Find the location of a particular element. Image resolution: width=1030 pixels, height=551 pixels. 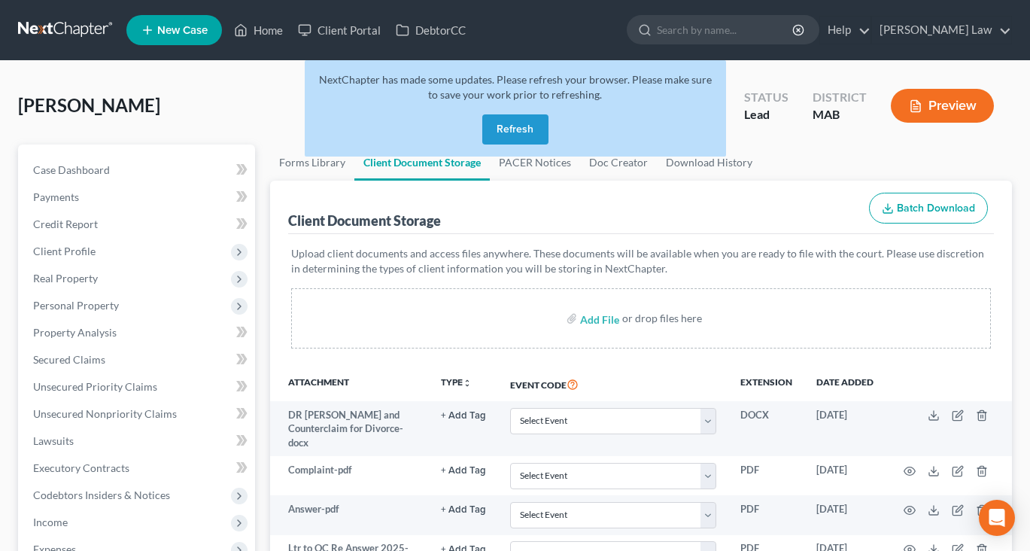

i: unfold_more is located at coordinates (467, 383).